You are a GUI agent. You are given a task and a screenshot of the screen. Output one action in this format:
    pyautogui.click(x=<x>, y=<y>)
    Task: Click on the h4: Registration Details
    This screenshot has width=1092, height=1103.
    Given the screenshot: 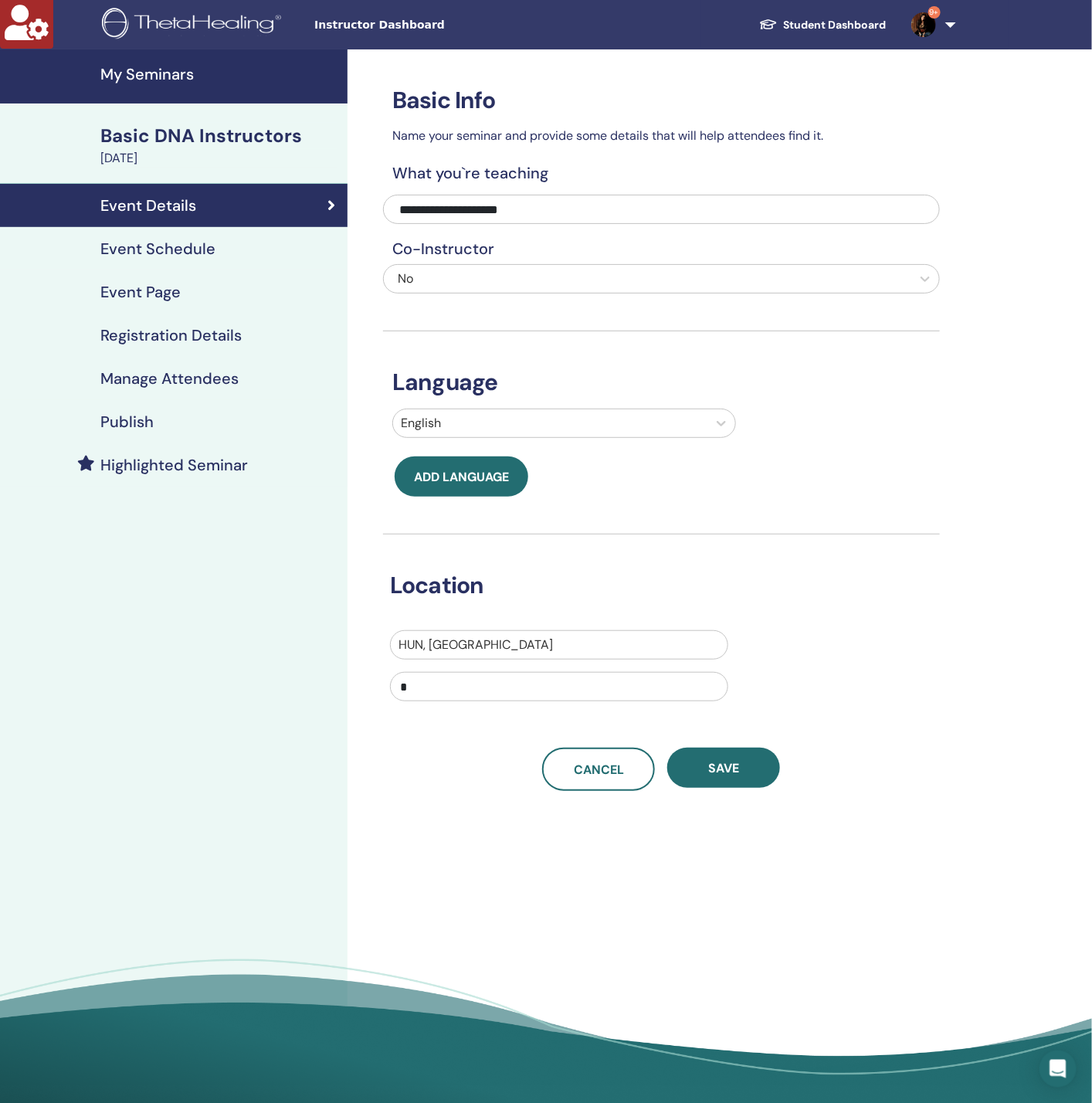 What is the action you would take?
    pyautogui.click(x=171, y=336)
    